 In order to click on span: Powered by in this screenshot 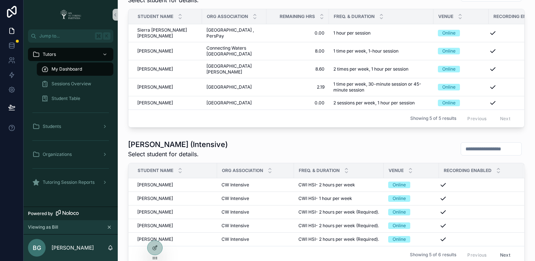, I will do `click(40, 214)`.